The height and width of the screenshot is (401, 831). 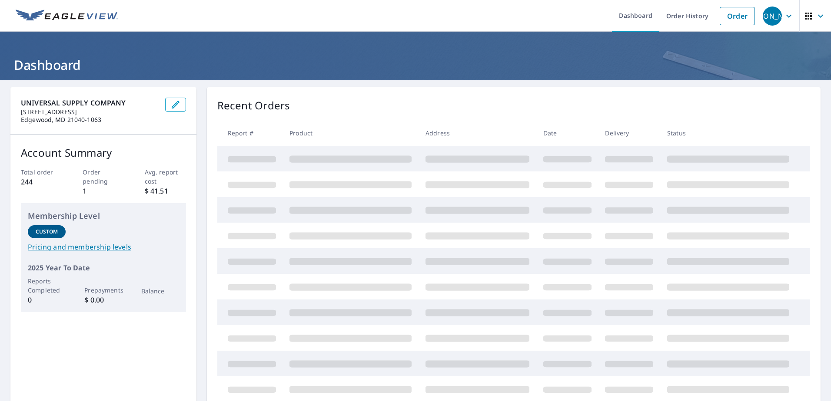 I want to click on p: Reports Completed, so click(x=46, y=286).